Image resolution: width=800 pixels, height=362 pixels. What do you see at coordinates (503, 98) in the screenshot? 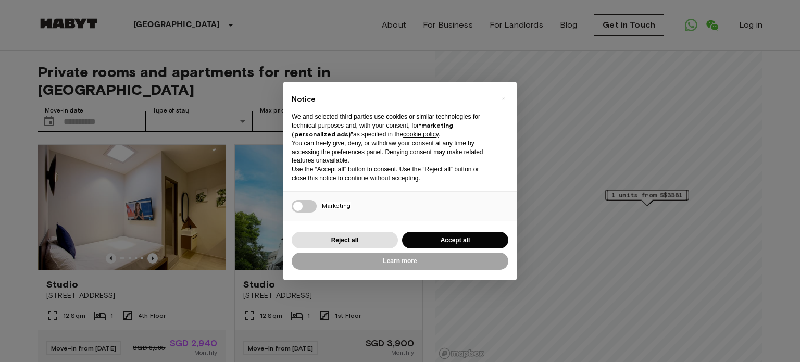
I see `button: Close this notice` at bounding box center [503, 98].